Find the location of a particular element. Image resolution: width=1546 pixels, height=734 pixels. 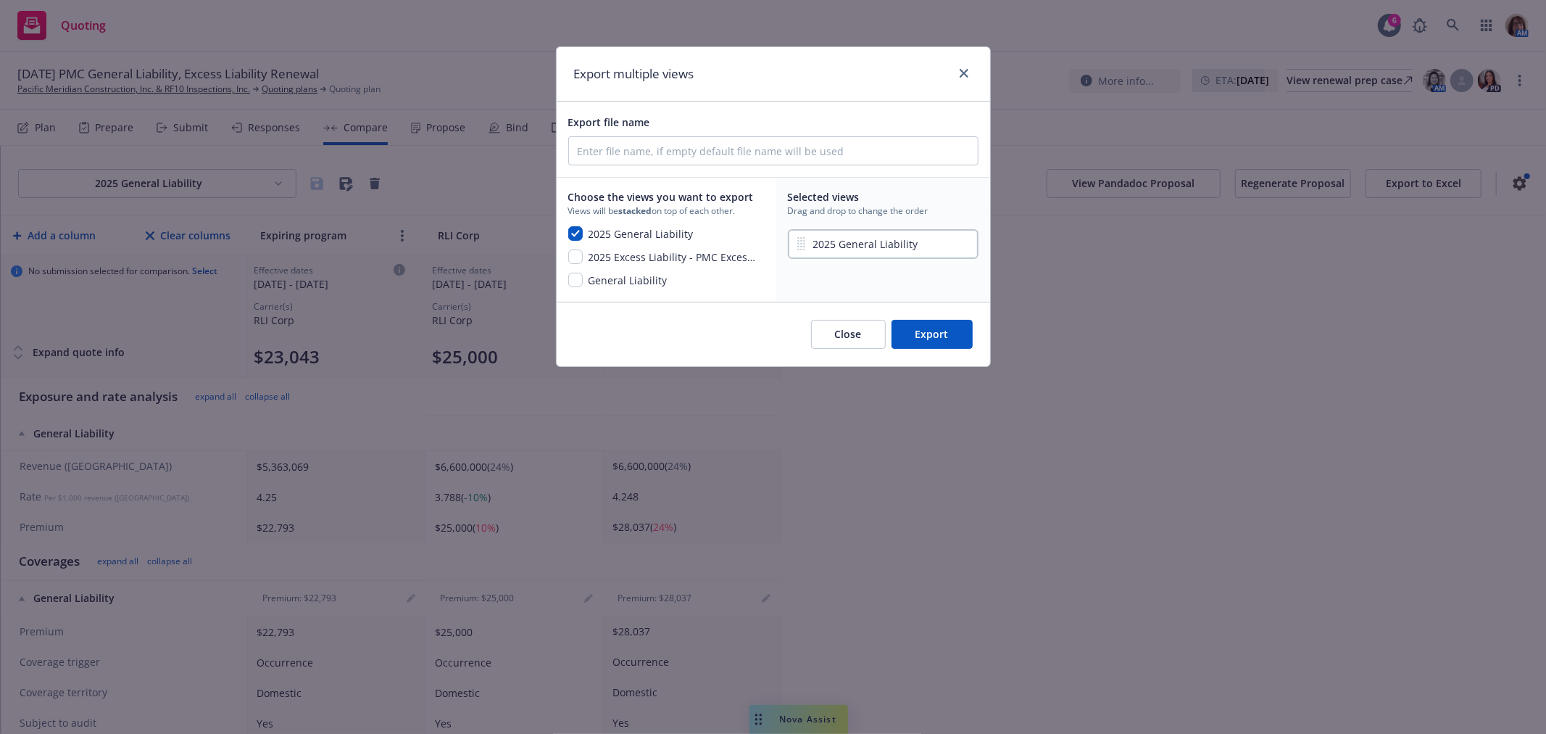

span: Export file name is located at coordinates (609, 122).